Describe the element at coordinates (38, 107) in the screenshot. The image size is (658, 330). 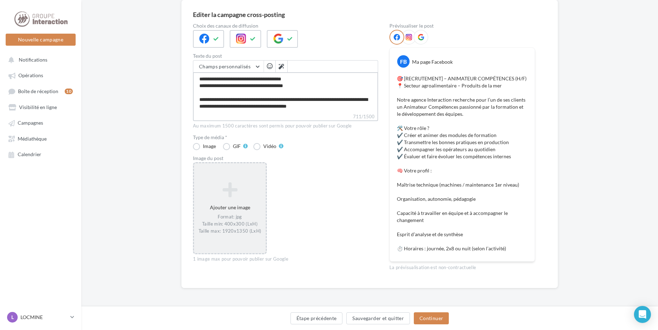
I see `span: Visibilité en ligne` at that location.